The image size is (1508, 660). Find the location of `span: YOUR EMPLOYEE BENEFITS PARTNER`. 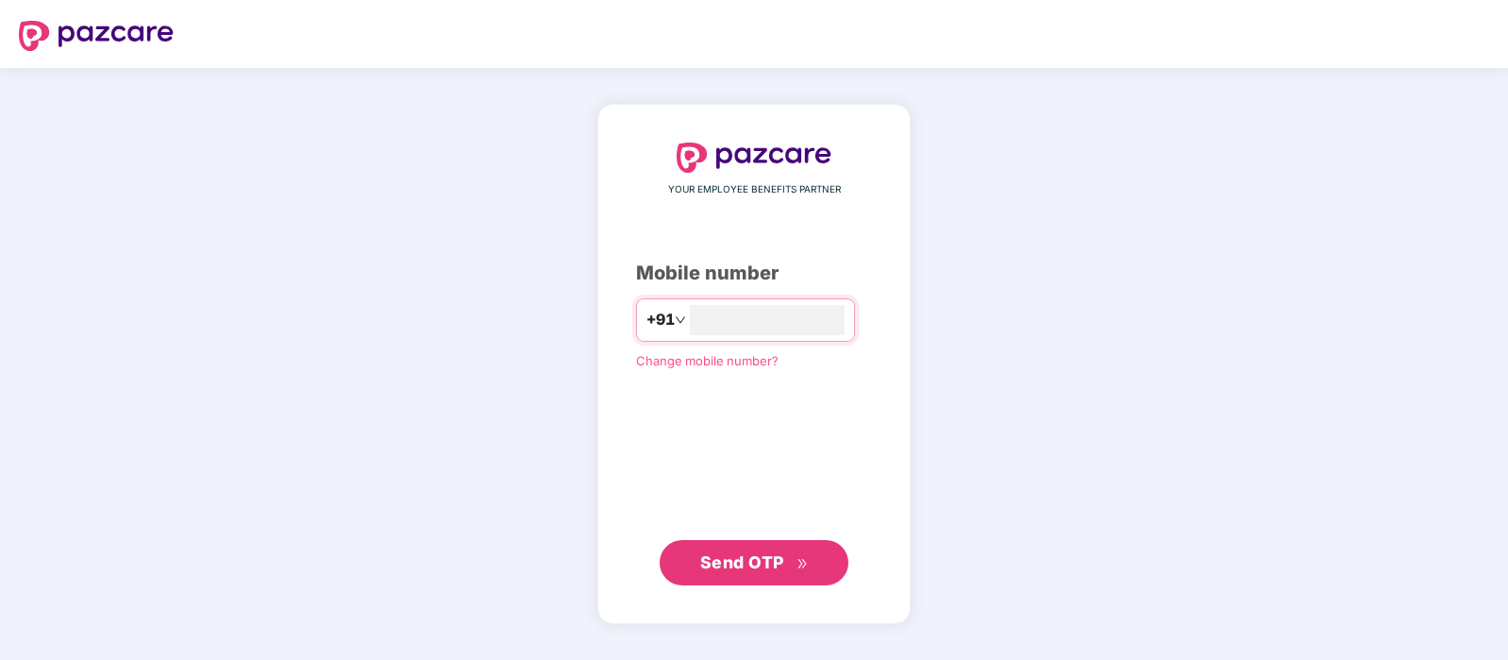

span: YOUR EMPLOYEE BENEFITS PARTNER is located at coordinates (754, 190).